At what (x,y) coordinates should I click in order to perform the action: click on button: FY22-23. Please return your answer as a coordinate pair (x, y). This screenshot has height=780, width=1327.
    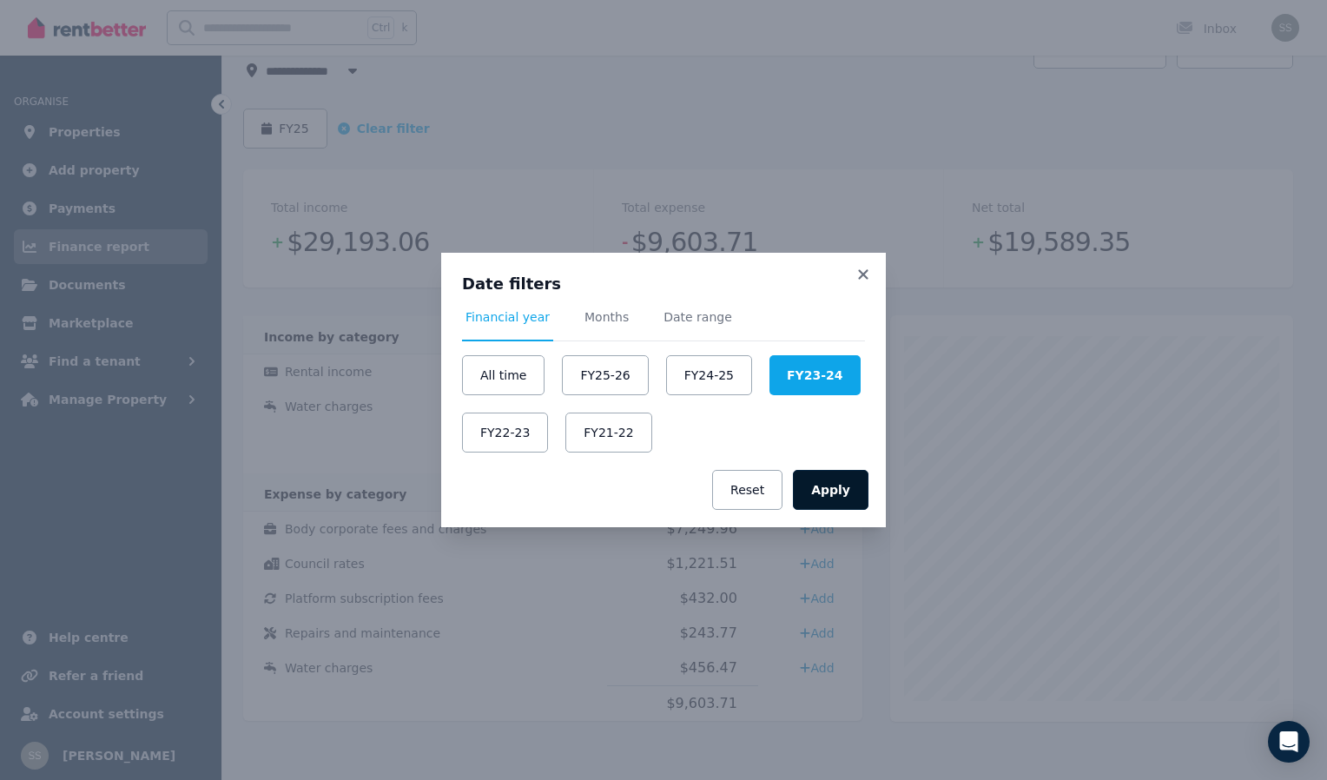
    Looking at the image, I should click on (505, 433).